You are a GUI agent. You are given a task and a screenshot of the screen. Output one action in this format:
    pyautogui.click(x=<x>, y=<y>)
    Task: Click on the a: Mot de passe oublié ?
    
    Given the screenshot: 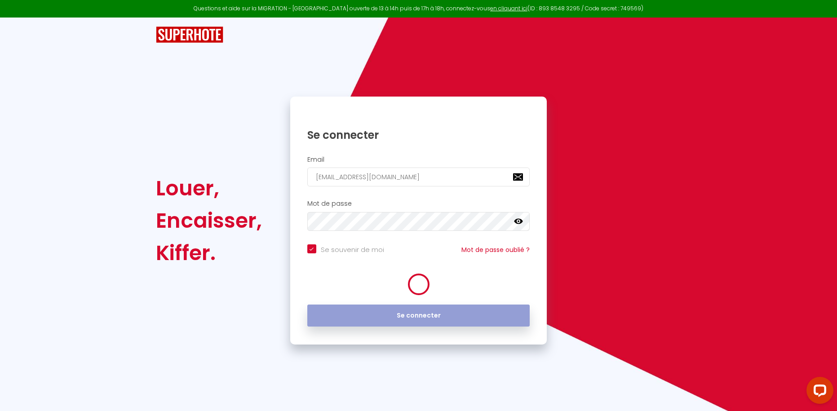 What is the action you would take?
    pyautogui.click(x=495, y=250)
    